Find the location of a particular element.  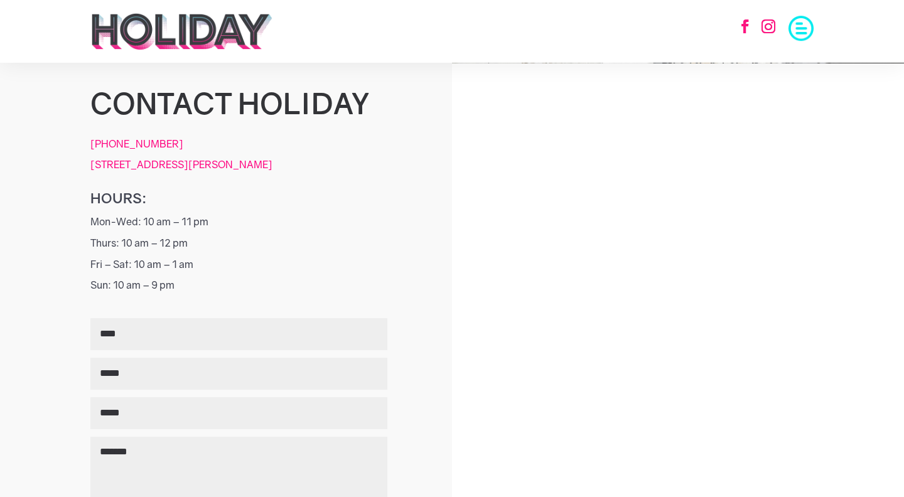

p: Thurs: 10 am – 12 pm is located at coordinates (255, 249).